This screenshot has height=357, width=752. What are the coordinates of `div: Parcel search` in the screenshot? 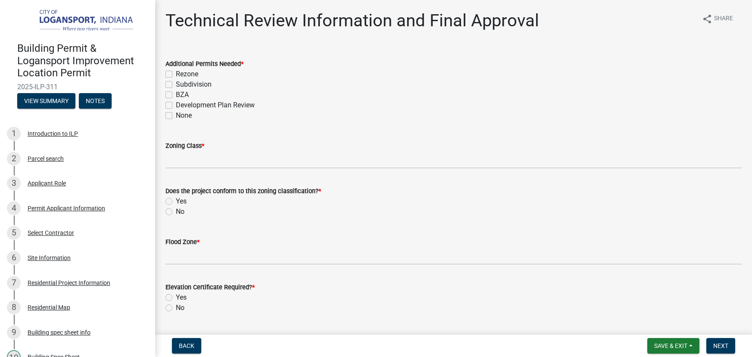 It's located at (46, 159).